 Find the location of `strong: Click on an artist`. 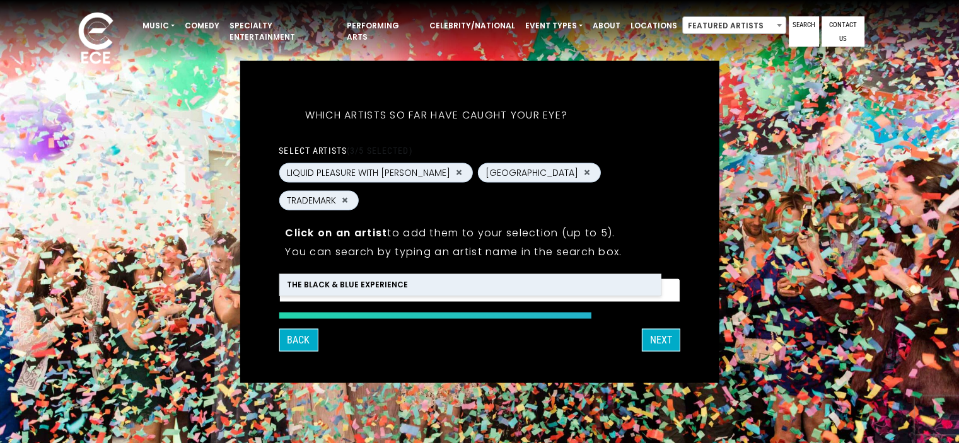

strong: Click on an artist is located at coordinates (336, 232).